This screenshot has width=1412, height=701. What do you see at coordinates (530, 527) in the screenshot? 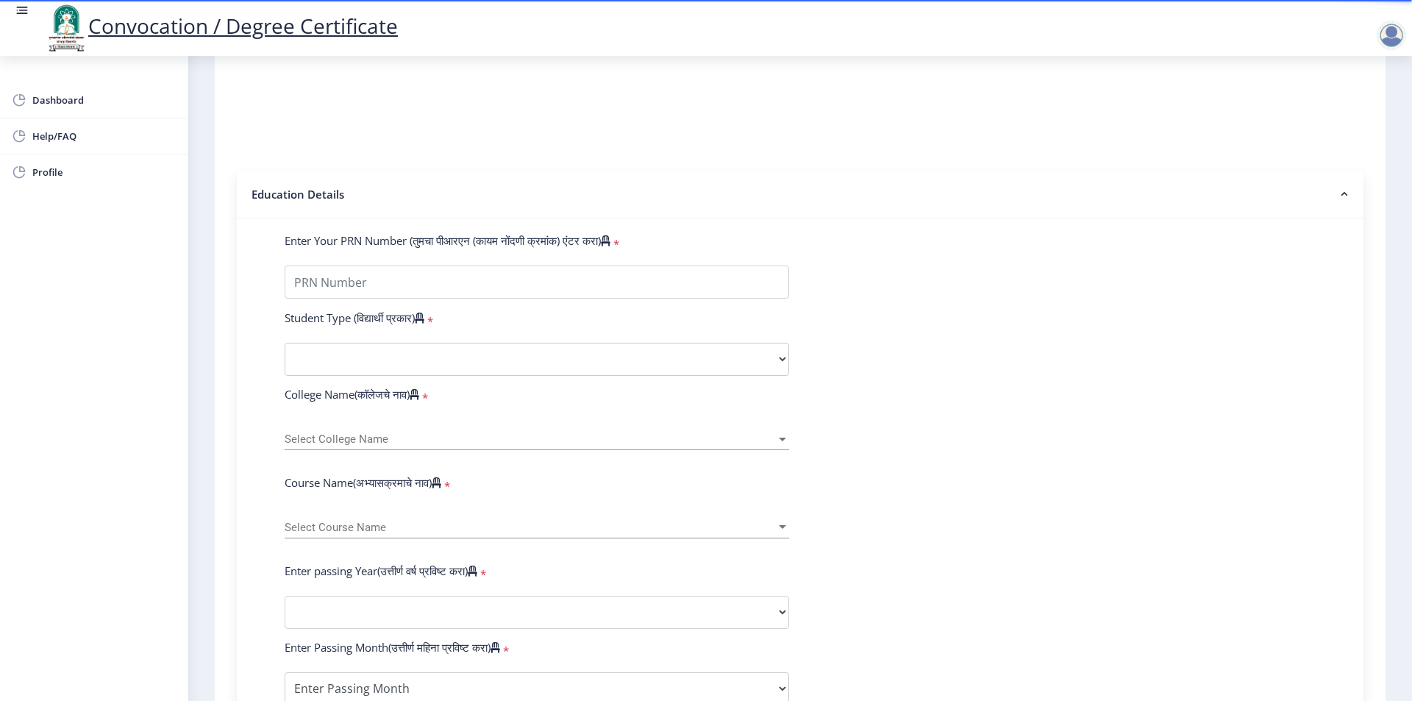
I see `span: Select Course Name` at bounding box center [530, 527].